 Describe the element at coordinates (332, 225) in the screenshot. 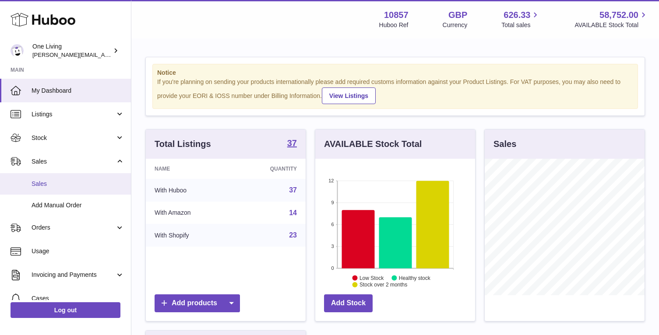

I see `text: 6` at that location.